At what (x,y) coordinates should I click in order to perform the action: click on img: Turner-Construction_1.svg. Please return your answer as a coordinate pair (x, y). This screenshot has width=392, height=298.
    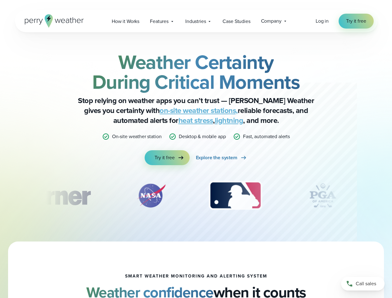
    Looking at the image, I should click on (55, 196).